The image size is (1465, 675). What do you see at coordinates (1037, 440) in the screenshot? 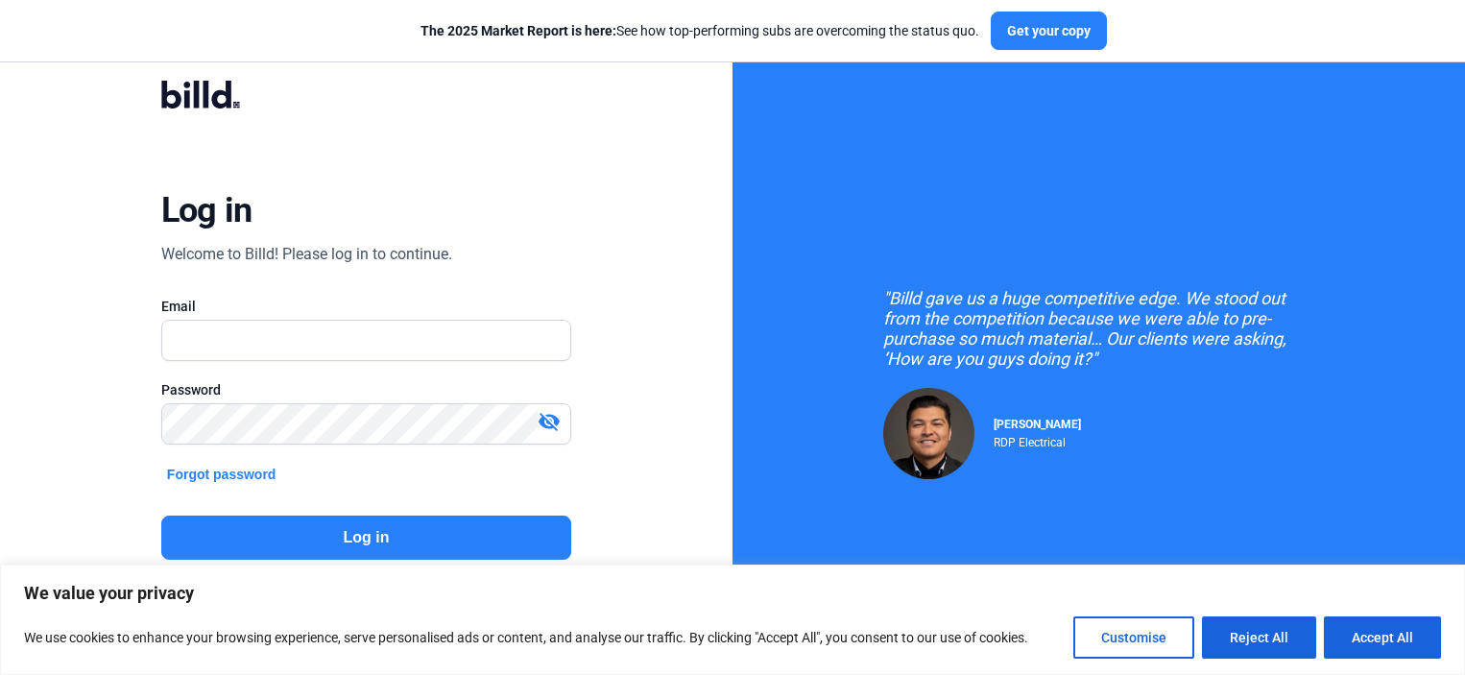
I see `div: RDP Electrical` at bounding box center [1037, 440].